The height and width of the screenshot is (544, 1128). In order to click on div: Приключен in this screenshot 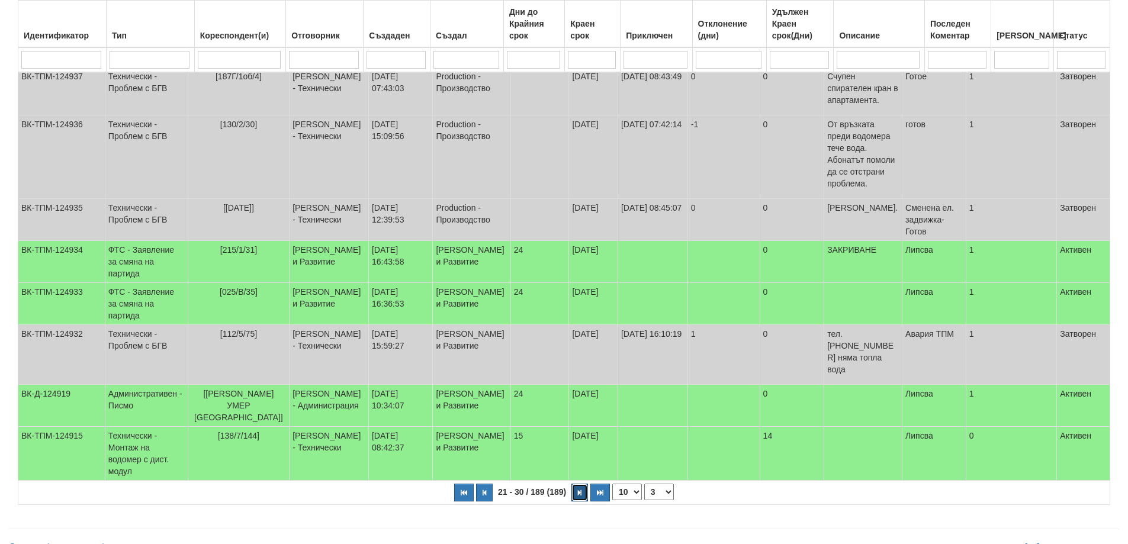, I will do `click(656, 36)`.